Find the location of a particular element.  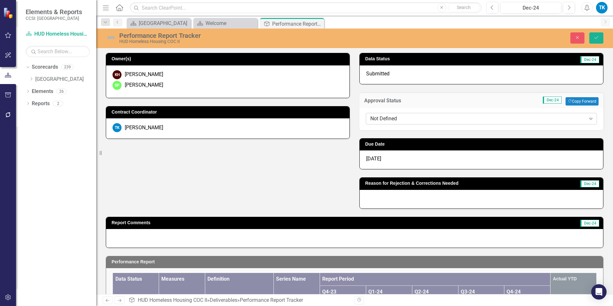

input: Search ClearPoint... is located at coordinates (305, 8).